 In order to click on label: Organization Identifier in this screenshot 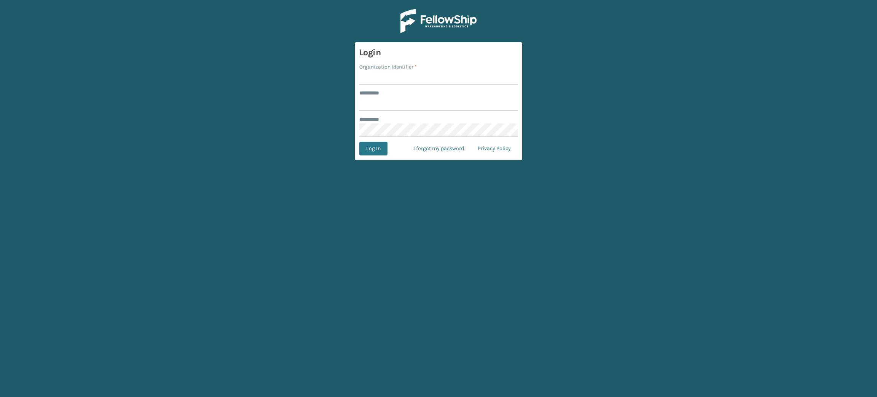, I will do `click(388, 67)`.